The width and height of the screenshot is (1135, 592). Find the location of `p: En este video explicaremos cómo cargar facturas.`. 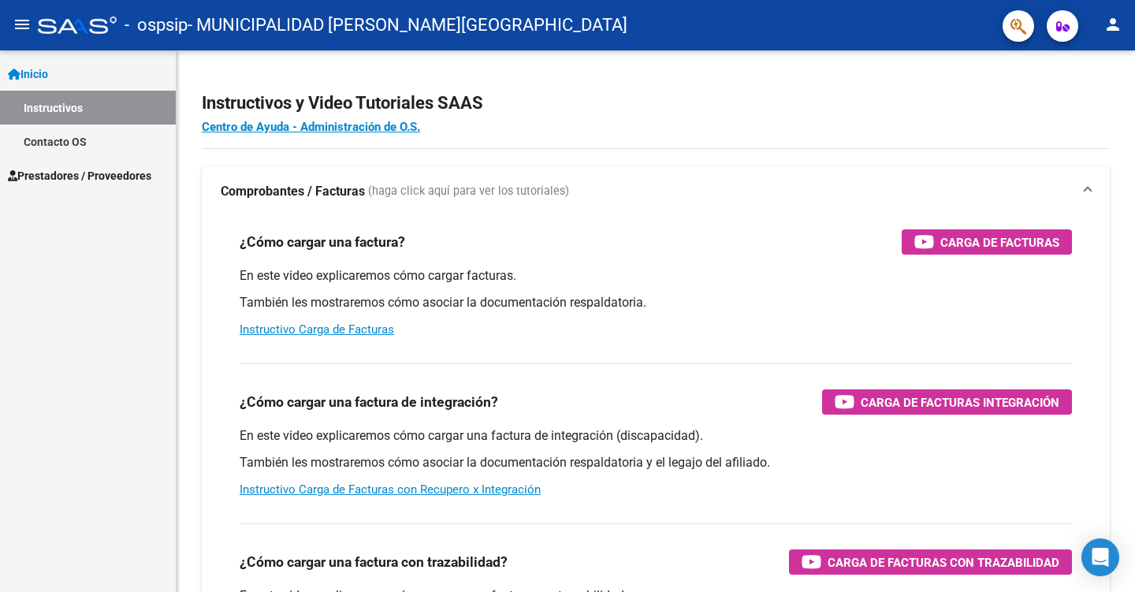

p: En este video explicaremos cómo cargar facturas. is located at coordinates (656, 276).